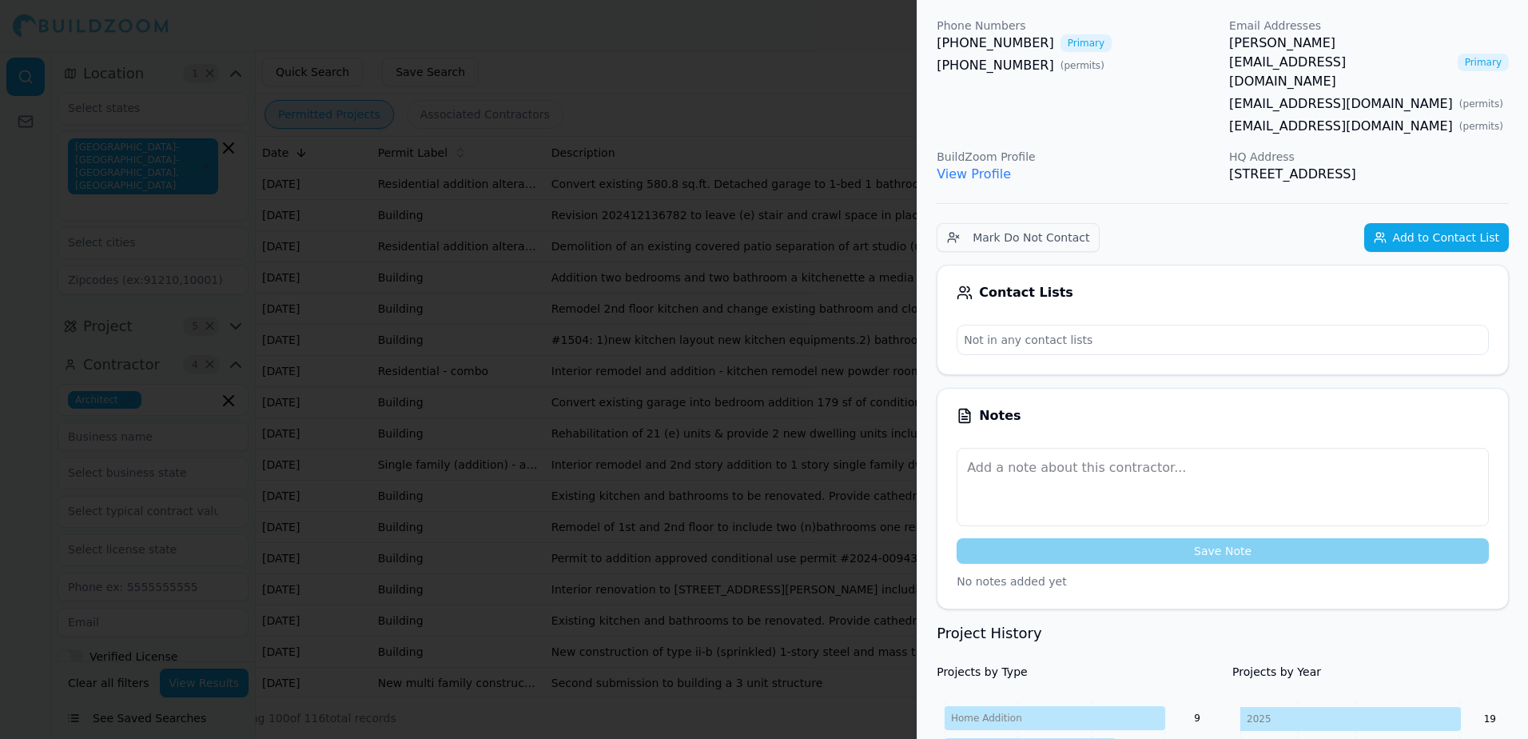 The width and height of the screenshot is (1528, 739). What do you see at coordinates (1077, 26) in the screenshot?
I see `p: Phone Numbers` at bounding box center [1077, 26].